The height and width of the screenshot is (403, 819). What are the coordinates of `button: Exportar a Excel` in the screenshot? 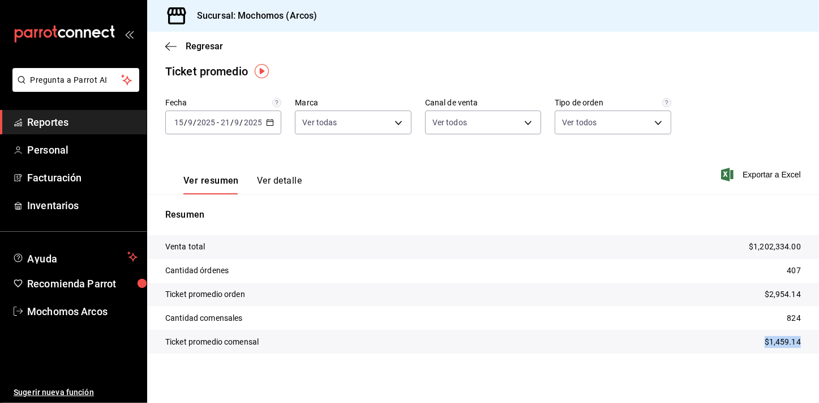 It's located at (762, 174).